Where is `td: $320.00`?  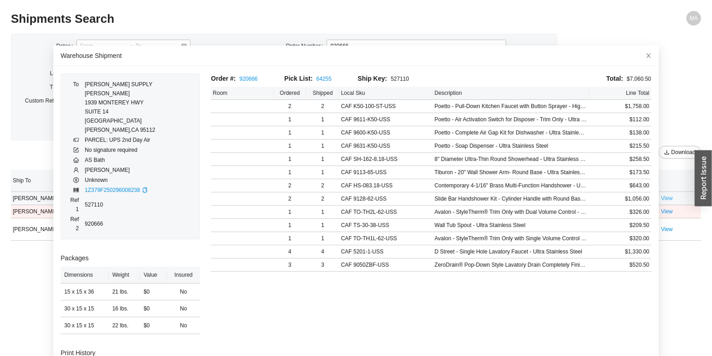
td: $320.00 is located at coordinates (620, 238).